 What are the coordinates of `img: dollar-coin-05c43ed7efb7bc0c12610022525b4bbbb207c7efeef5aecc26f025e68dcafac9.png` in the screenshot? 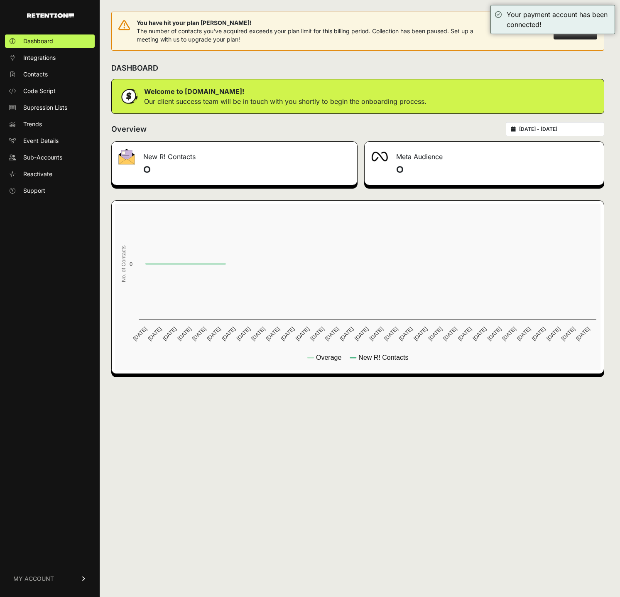 It's located at (129, 96).